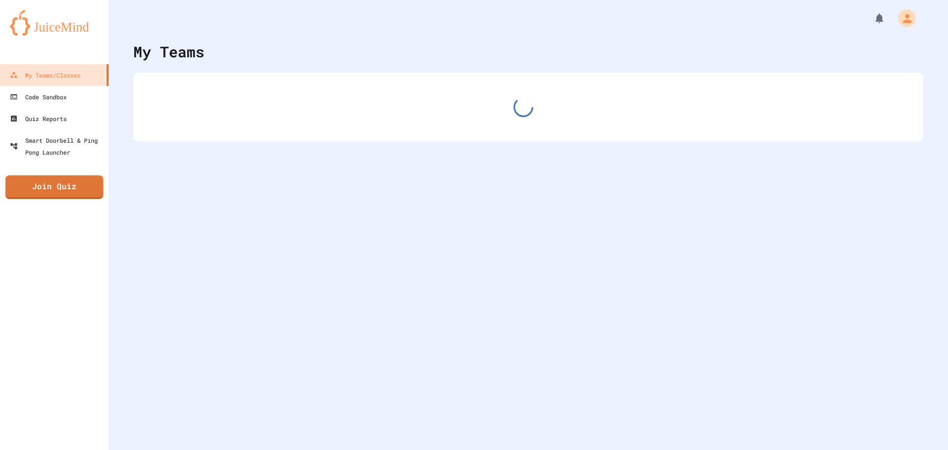 Image resolution: width=948 pixels, height=450 pixels. Describe the element at coordinates (54, 187) in the screenshot. I see `a: Join Quiz` at that location.